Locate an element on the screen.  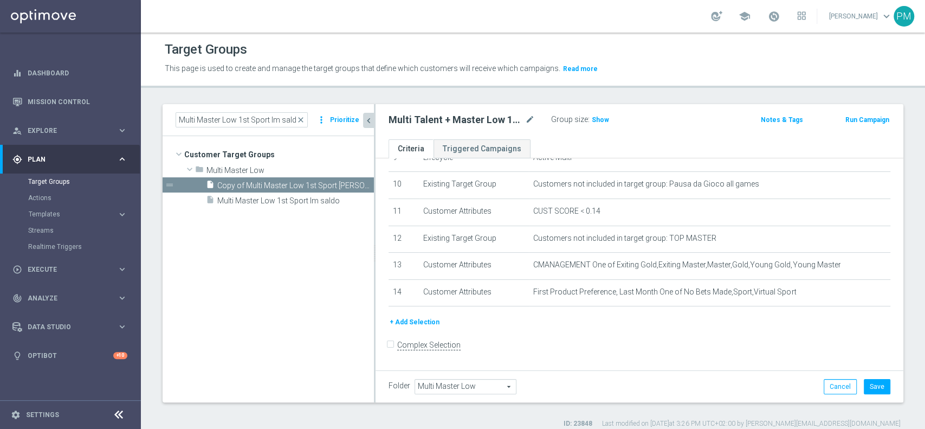
div: Data Studio is located at coordinates (64, 327).